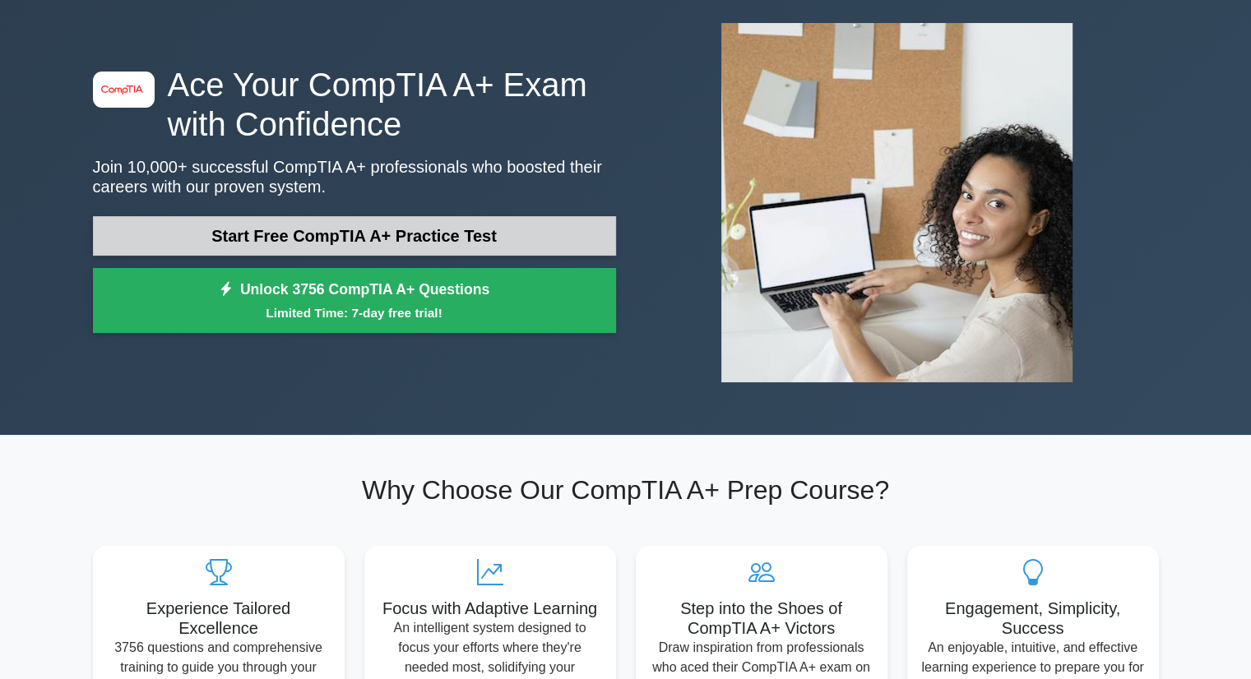 This screenshot has height=679, width=1251. What do you see at coordinates (354, 177) in the screenshot?
I see `p: Join 10,000+ successful CompTIA A+ professionals who boosted their careers with our proven system.` at bounding box center [354, 177].